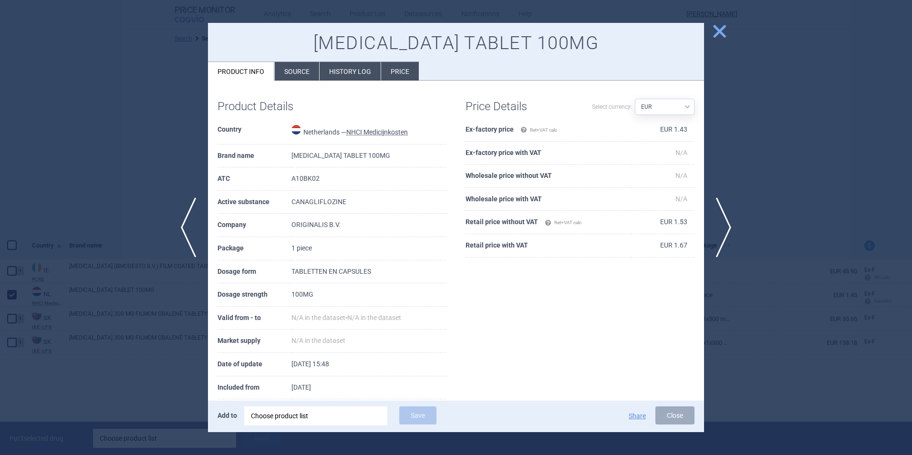 Image resolution: width=912 pixels, height=455 pixels. I want to click on h1: Product Details, so click(275, 106).